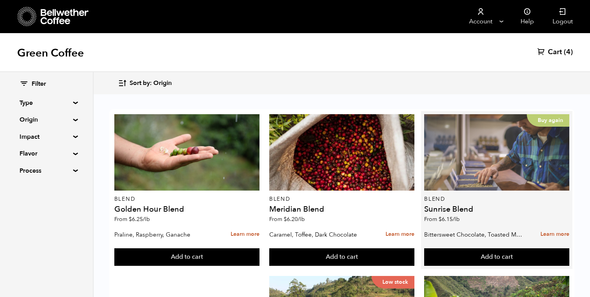  What do you see at coordinates (496, 152) in the screenshot?
I see `a: Buy again` at bounding box center [496, 152].